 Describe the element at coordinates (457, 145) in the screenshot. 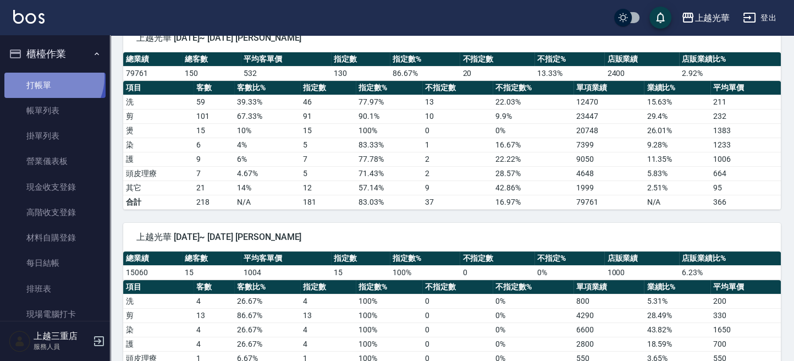

I see `td: 1` at that location.